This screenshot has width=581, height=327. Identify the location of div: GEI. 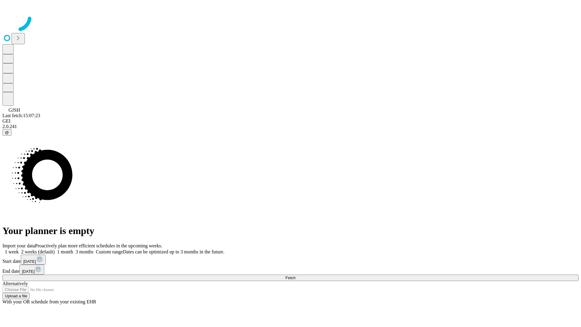
(290, 121).